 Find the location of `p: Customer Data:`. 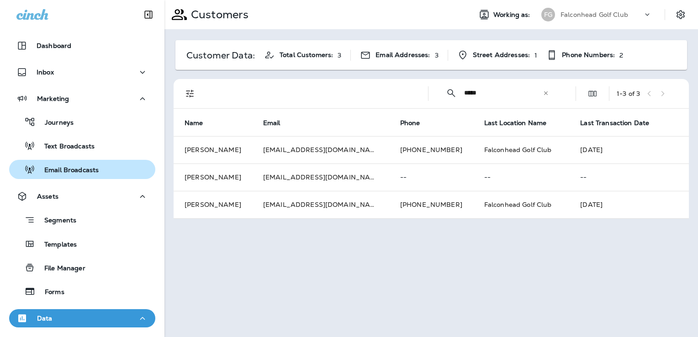

p: Customer Data: is located at coordinates (221, 55).